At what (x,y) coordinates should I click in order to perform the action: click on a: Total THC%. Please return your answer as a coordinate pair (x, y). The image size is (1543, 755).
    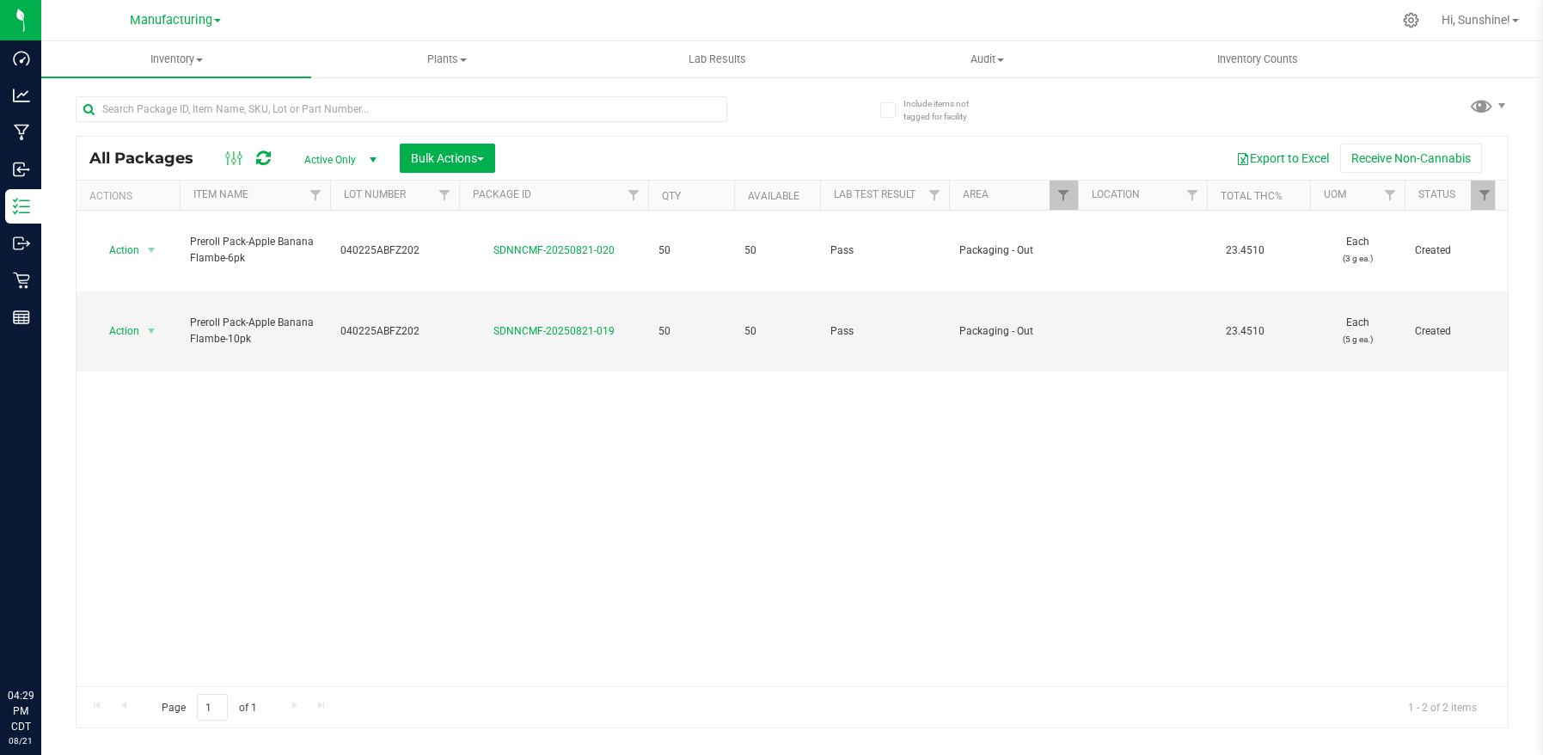
    Looking at the image, I should click on (1251, 196).